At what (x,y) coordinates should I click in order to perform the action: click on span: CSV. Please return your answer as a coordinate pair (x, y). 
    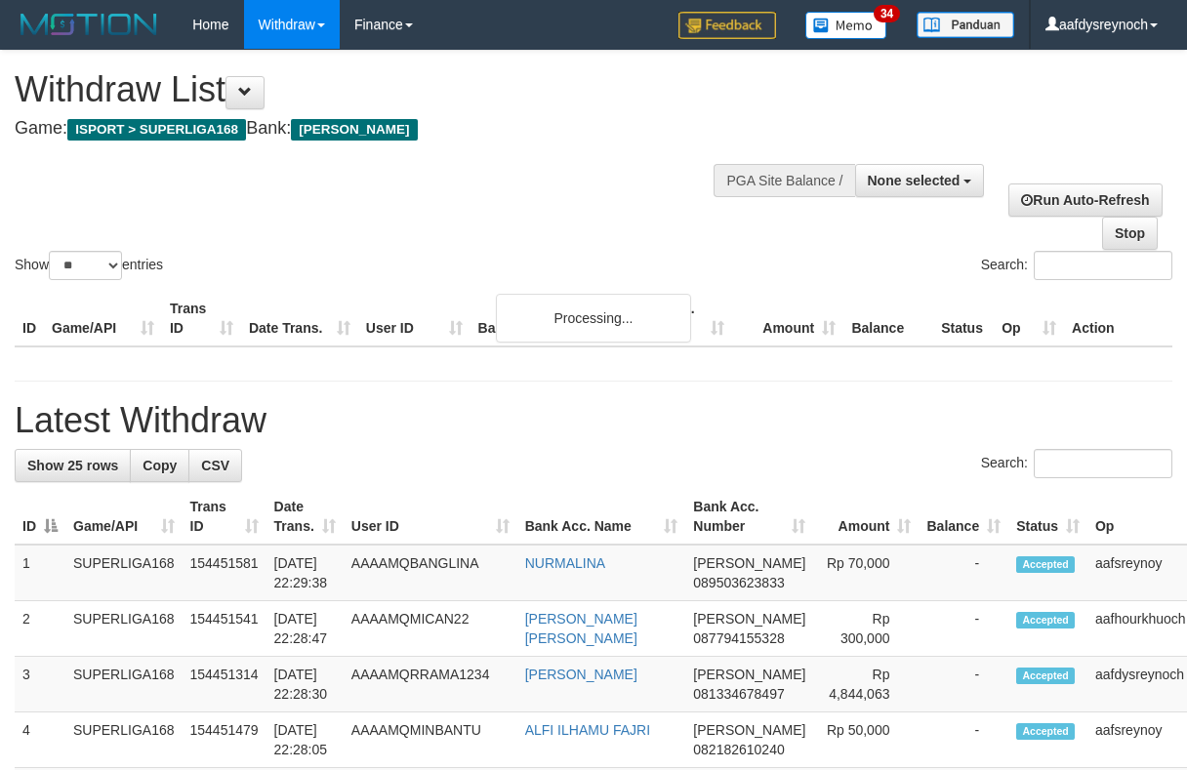
    Looking at the image, I should click on (215, 466).